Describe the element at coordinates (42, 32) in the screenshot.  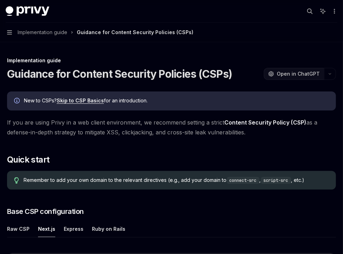
I see `span: Implementation guide` at that location.